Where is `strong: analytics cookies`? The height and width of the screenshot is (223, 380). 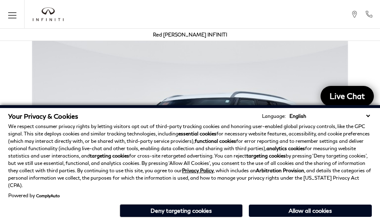
strong: analytics cookies is located at coordinates (285, 148).